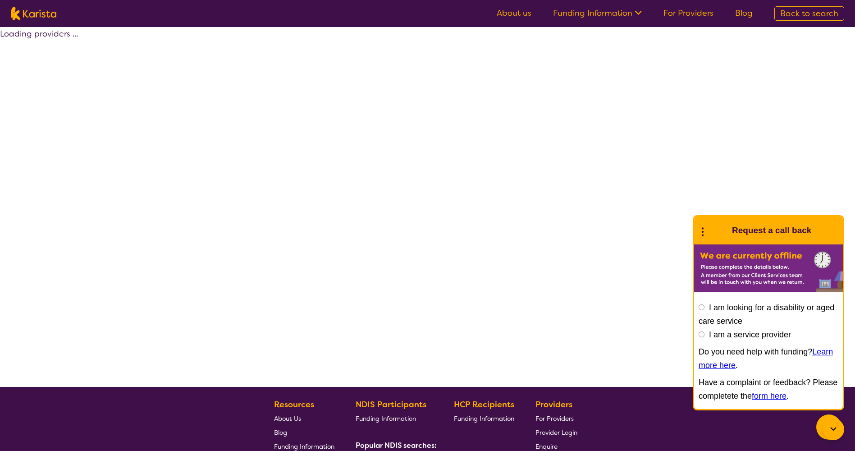 The width and height of the screenshot is (855, 451). What do you see at coordinates (546, 446) in the screenshot?
I see `span: Enquire` at bounding box center [546, 446].